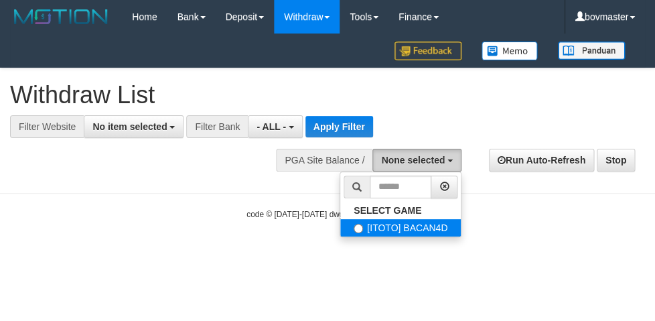 The width and height of the screenshot is (655, 321). I want to click on a: Stop, so click(615, 160).